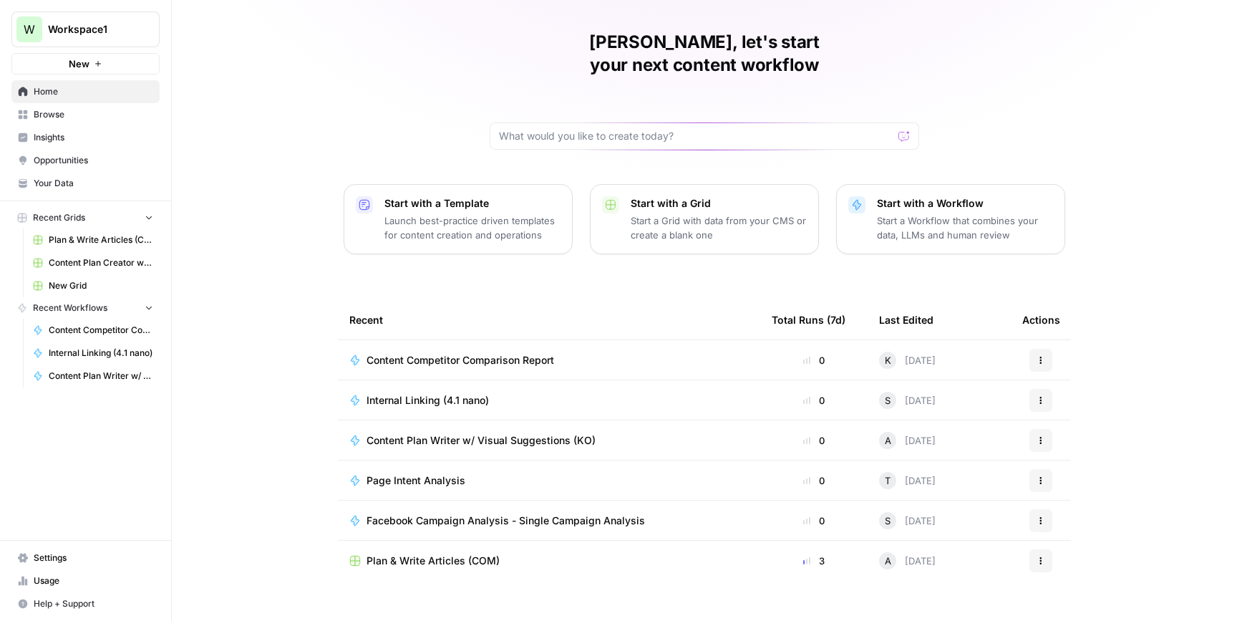 Image resolution: width=1237 pixels, height=621 pixels. I want to click on span: W, so click(29, 29).